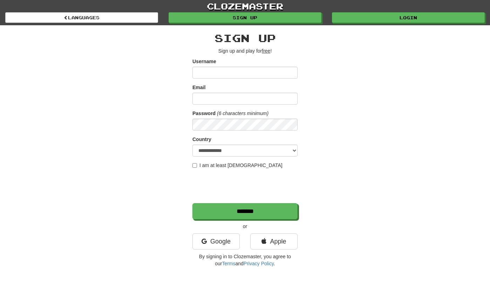  What do you see at coordinates (245, 260) in the screenshot?
I see `p: By signing in to Clozemaster, you agree to our and .` at bounding box center [245, 260].